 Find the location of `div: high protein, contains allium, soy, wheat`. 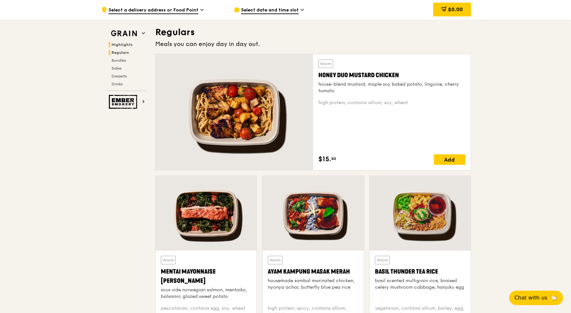

div: high protein, contains allium, soy, wheat is located at coordinates (392, 103).